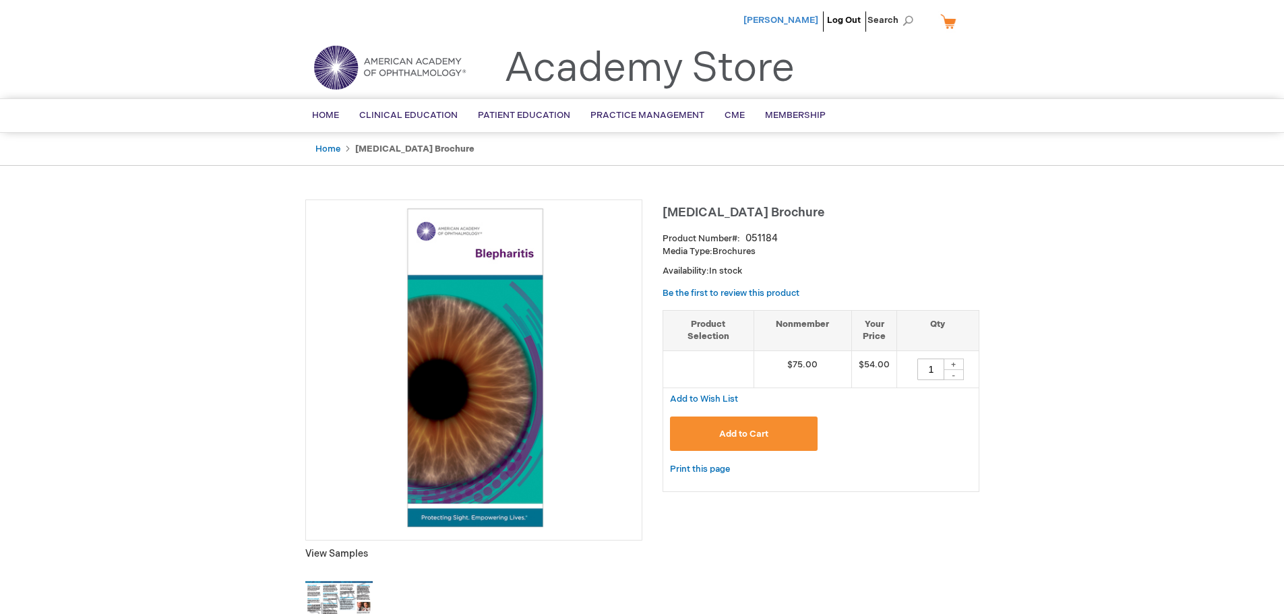 This screenshot has width=1284, height=614. What do you see at coordinates (649, 69) in the screenshot?
I see `a: Academy Store` at bounding box center [649, 69].